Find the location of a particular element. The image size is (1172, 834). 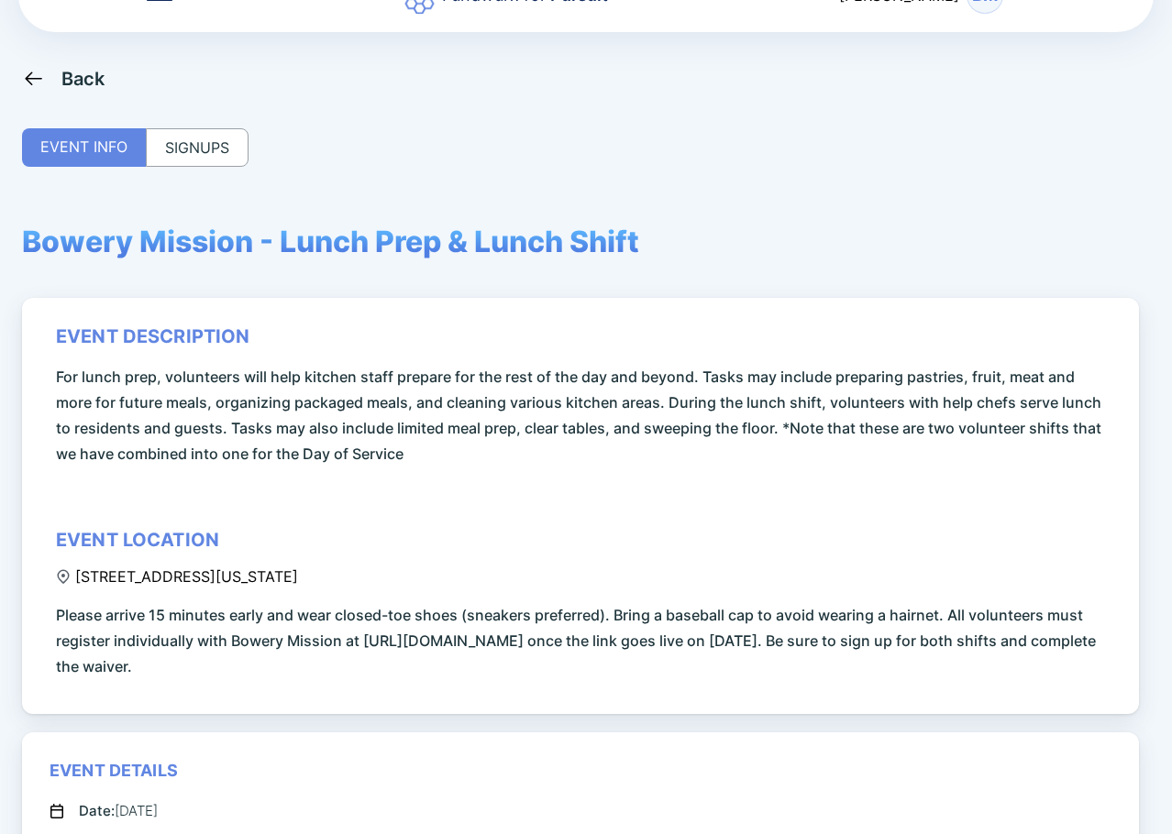

div: Back is located at coordinates (83, 79).